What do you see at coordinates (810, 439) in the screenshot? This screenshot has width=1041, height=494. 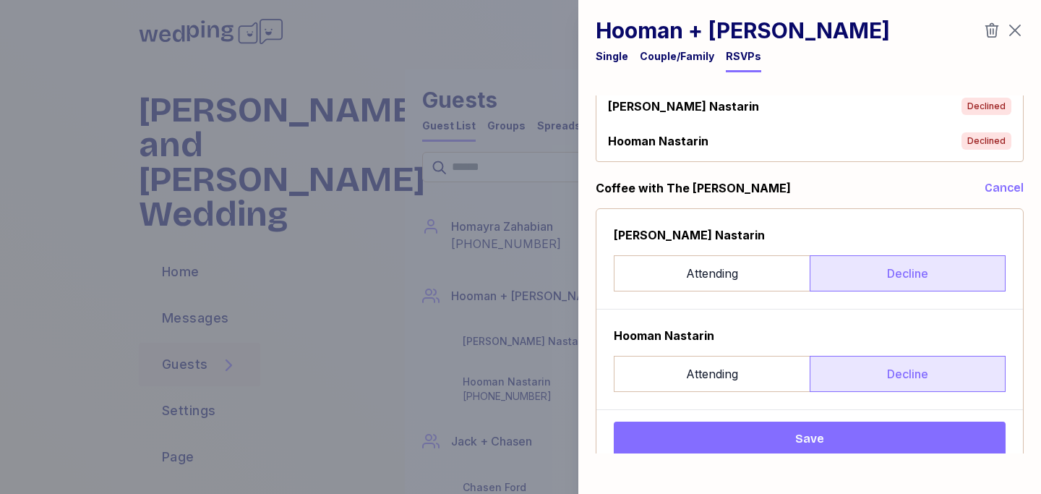 I see `span: Save` at bounding box center [810, 439].